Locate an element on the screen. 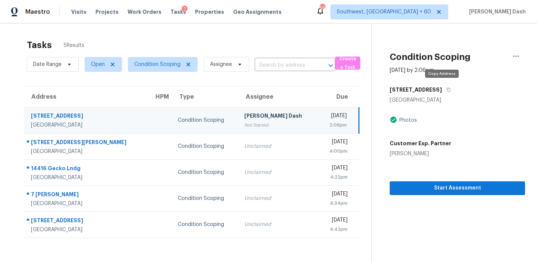 The height and width of the screenshot is (261, 537). span: Properties is located at coordinates (209, 12).